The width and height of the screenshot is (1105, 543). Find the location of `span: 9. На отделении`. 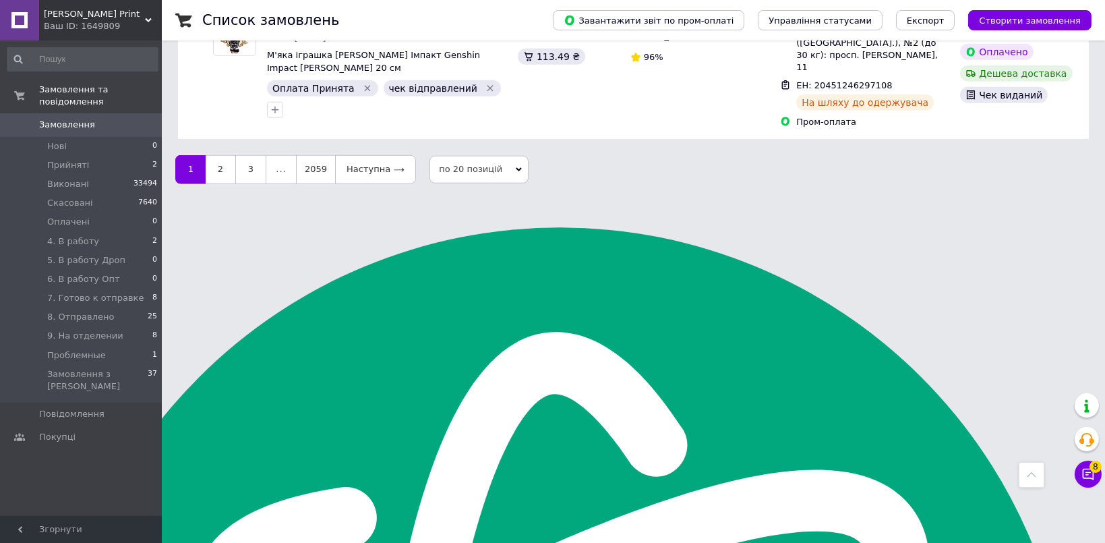

span: 9. На отделении is located at coordinates (85, 336).